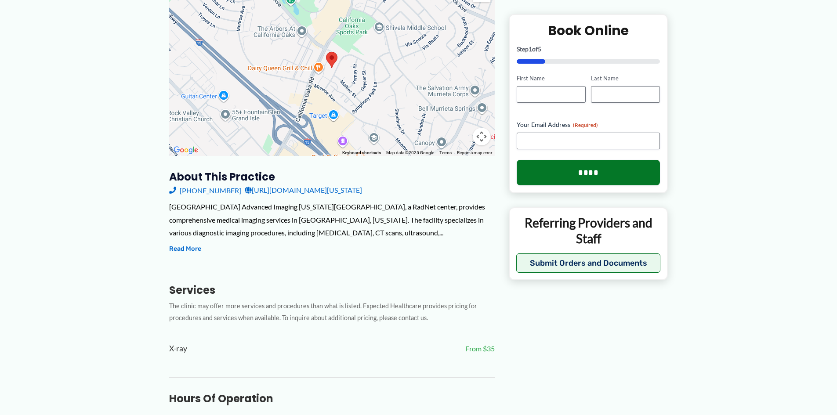 This screenshot has height=415, width=837. What do you see at coordinates (588, 263) in the screenshot?
I see `button: Submit Orders and Documents` at bounding box center [588, 263].